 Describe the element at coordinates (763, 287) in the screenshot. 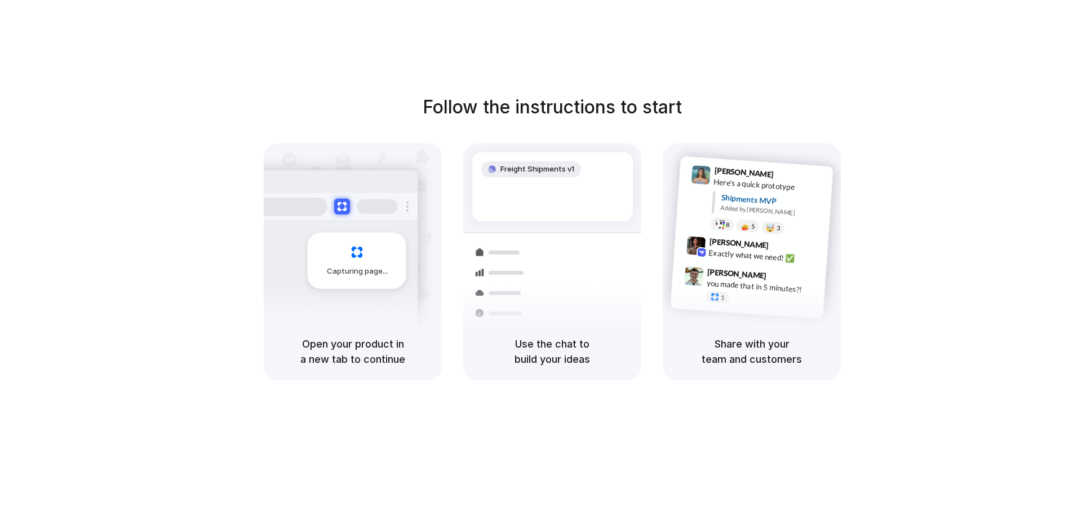

I see `div: you made that in 5 minutes?!` at that location.